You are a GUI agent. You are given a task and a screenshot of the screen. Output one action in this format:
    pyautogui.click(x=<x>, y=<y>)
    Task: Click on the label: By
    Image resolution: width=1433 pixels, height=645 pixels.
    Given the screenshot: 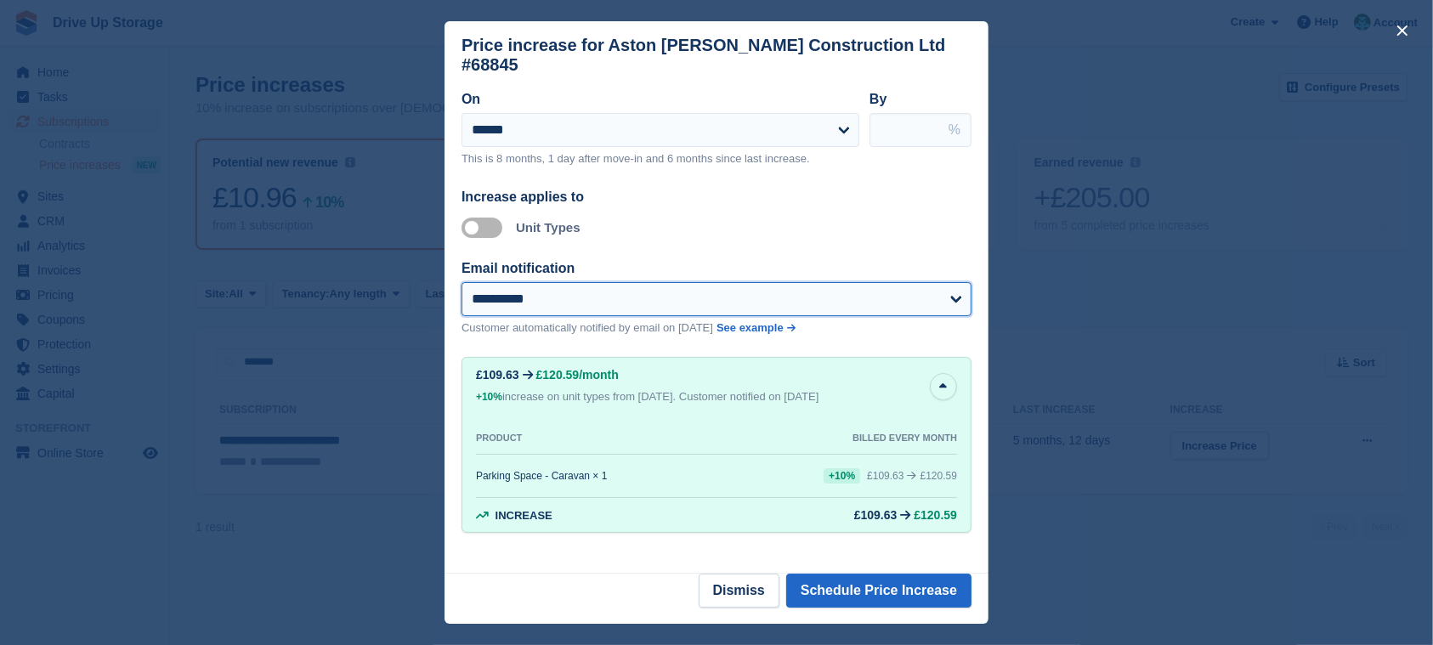 What is the action you would take?
    pyautogui.click(x=878, y=99)
    